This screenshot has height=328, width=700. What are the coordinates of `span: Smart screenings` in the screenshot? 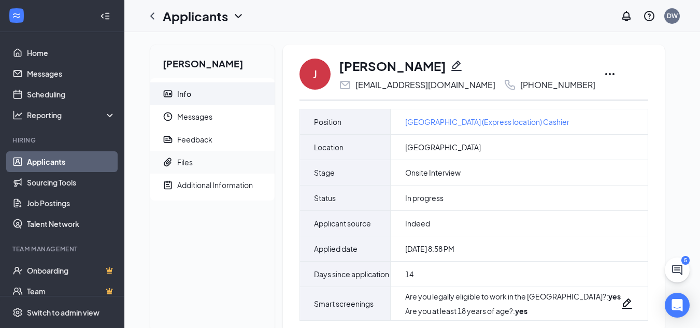 It's located at (344, 304).